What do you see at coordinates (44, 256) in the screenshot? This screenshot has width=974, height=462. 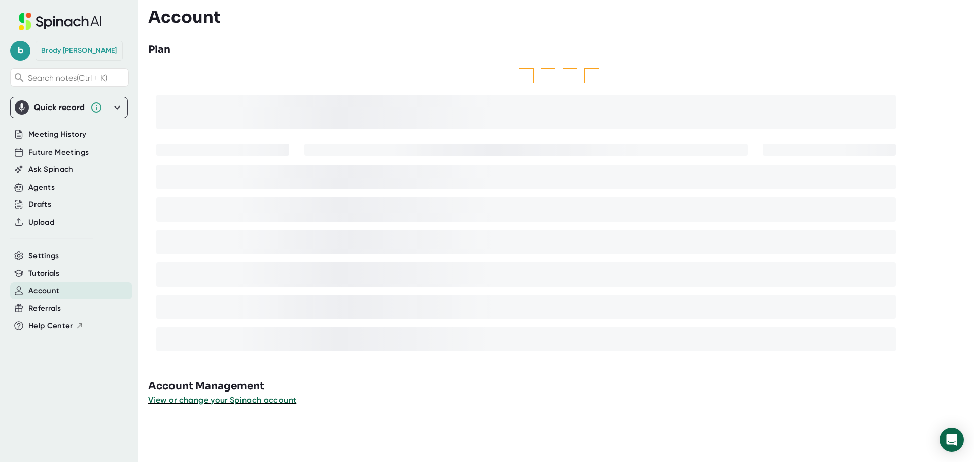 I see `span: Settings` at bounding box center [44, 256].